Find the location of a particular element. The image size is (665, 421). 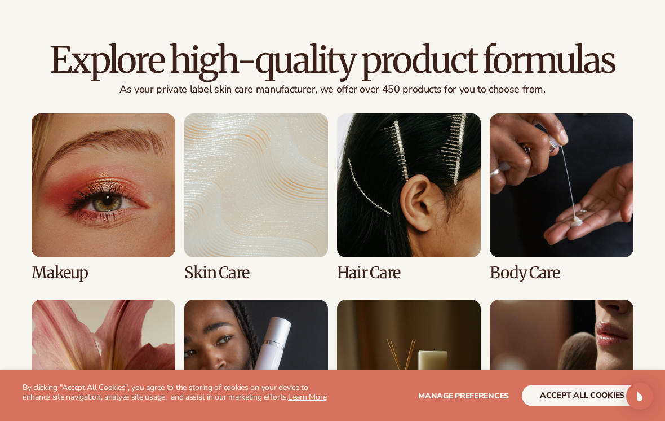

div: 3 / 8 is located at coordinates (409, 197).